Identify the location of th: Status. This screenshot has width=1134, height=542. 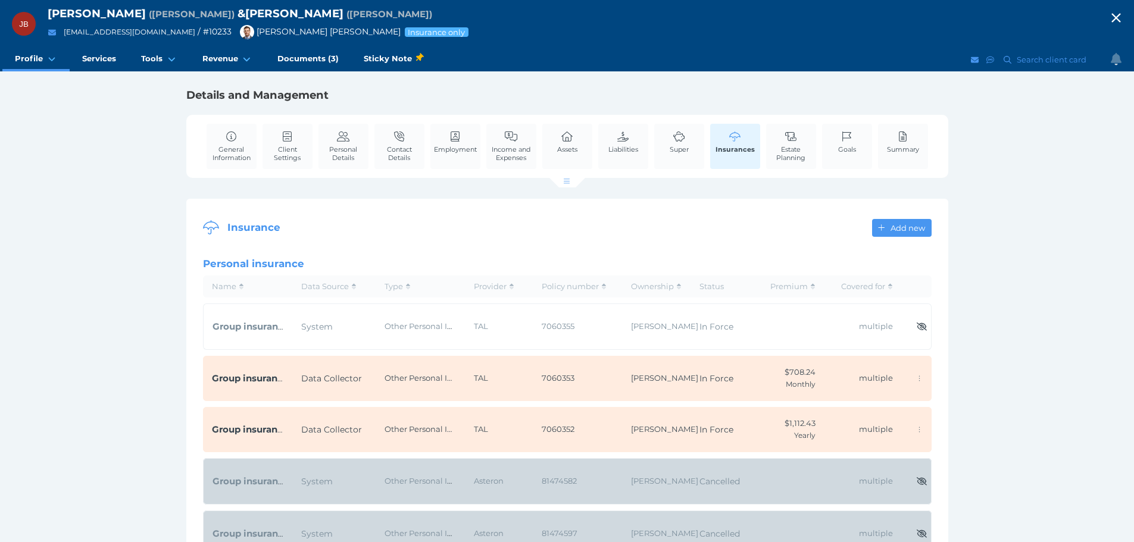
(725, 286).